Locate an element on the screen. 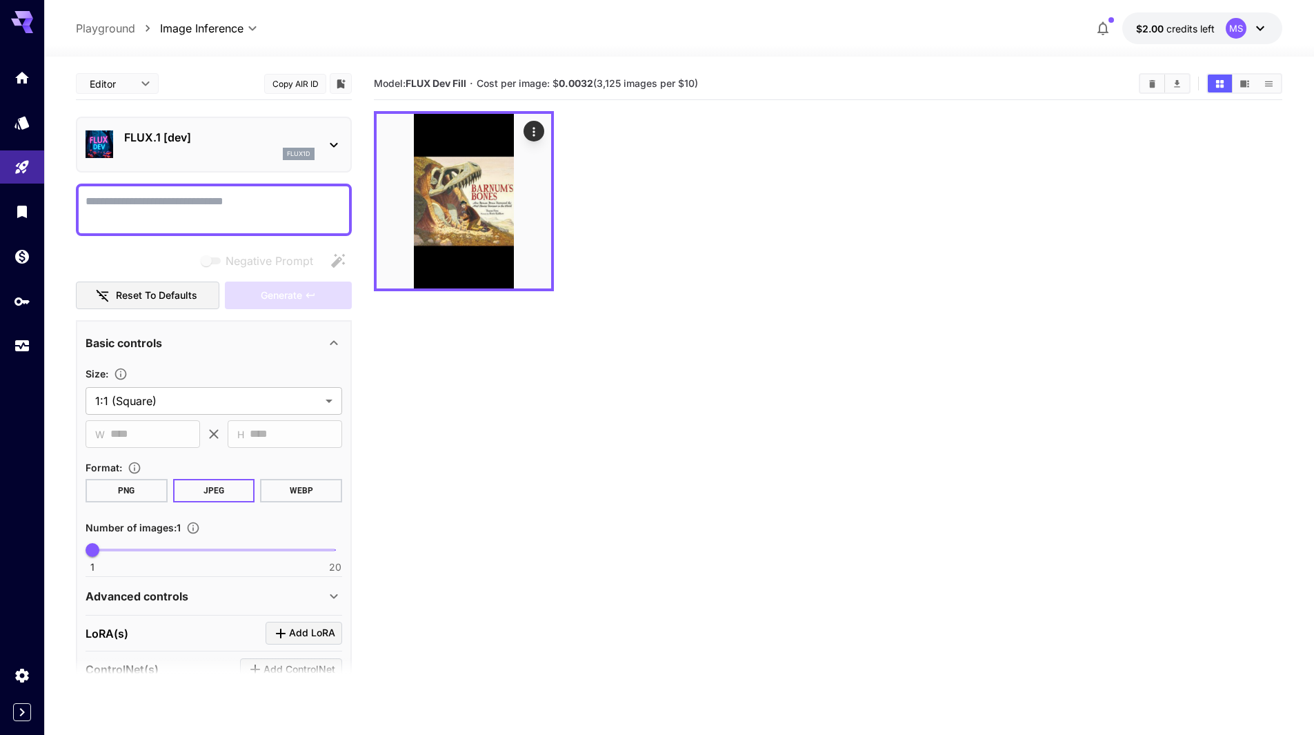 The height and width of the screenshot is (735, 1314). span: $2.00 is located at coordinates (1151, 28).